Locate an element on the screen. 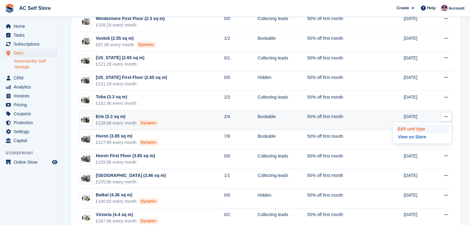  a: Edit unit type is located at coordinates (422, 129).